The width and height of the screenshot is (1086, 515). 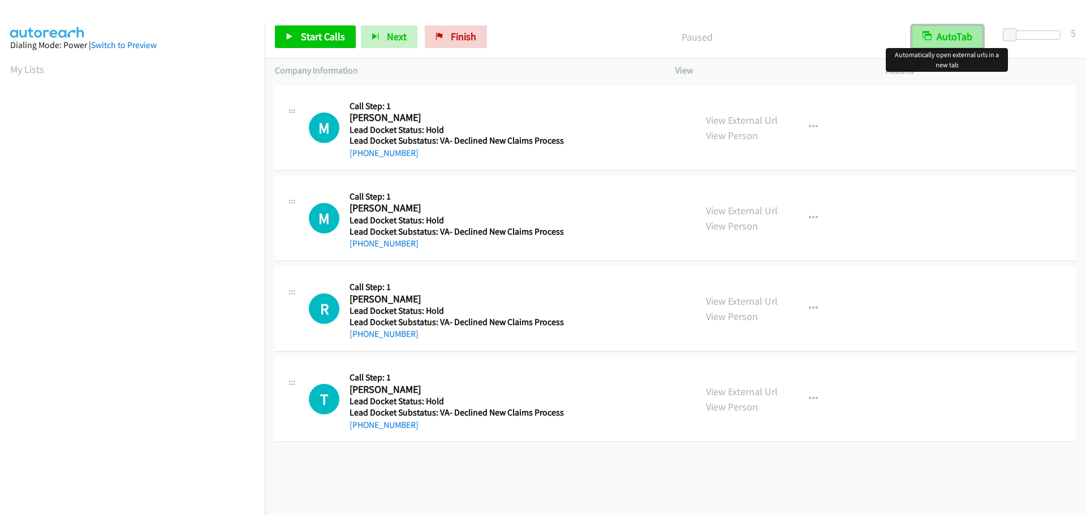 What do you see at coordinates (323, 36) in the screenshot?
I see `span: Start Calls` at bounding box center [323, 36].